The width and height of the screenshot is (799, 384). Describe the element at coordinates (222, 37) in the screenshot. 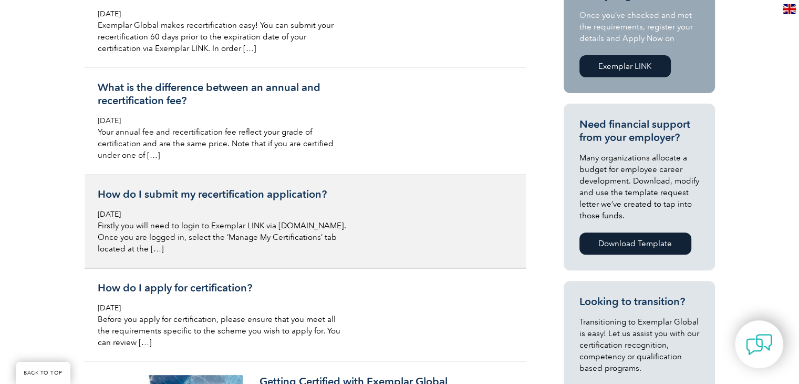

I see `p: Exemplar Global makes recertification easy! You can submit your recertification 60 days prior to ...` at that location.